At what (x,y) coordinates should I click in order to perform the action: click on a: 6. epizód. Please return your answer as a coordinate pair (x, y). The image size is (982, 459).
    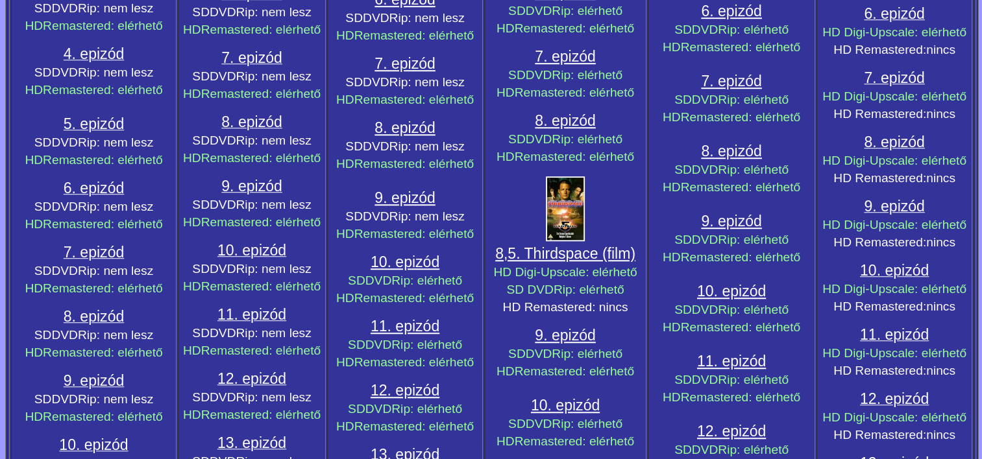
    Looking at the image, I should click on (93, 189).